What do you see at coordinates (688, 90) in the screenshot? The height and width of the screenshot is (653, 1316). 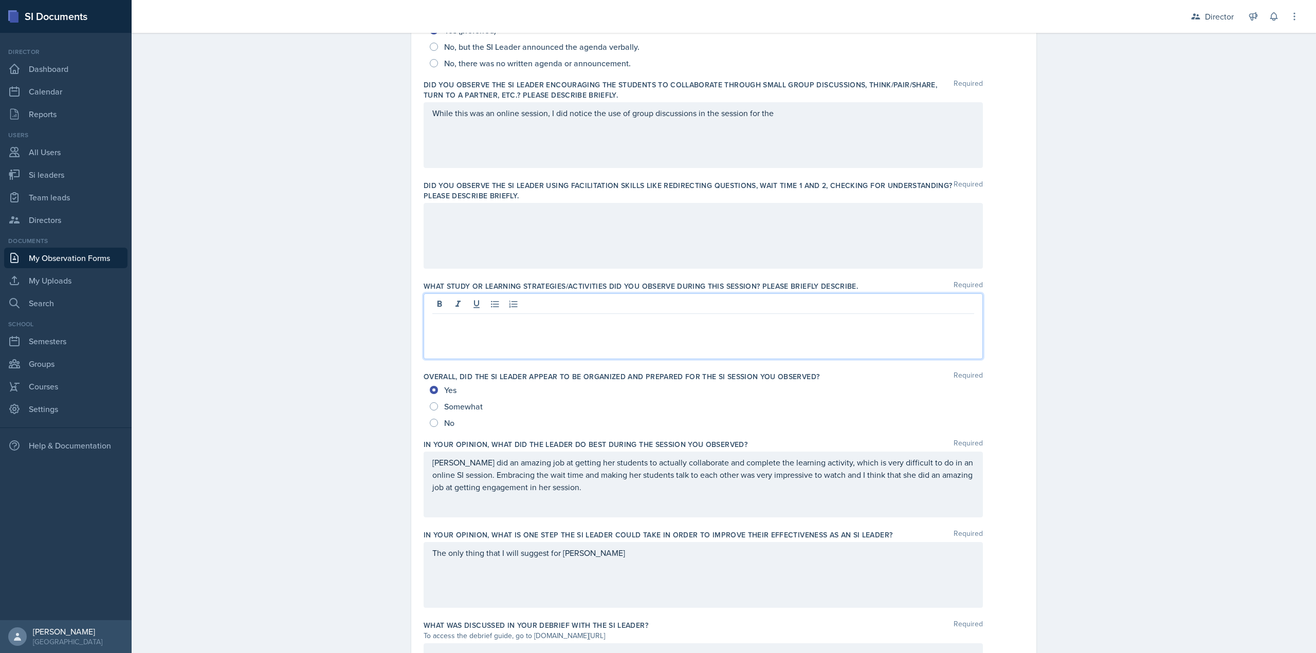 I see `label: Did you observe the SI Leader encouraging the students to collaborate through small group discuss...` at bounding box center [688, 90].